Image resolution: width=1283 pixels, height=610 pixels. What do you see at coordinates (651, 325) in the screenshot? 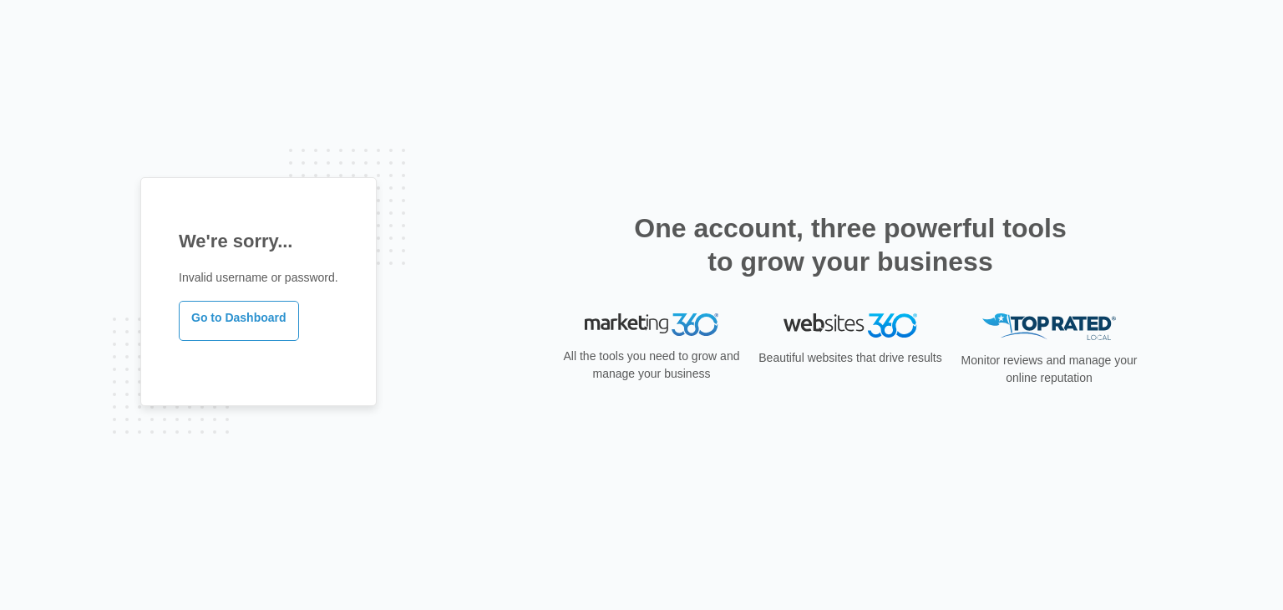
I see `img: Marketing 360` at bounding box center [651, 325].